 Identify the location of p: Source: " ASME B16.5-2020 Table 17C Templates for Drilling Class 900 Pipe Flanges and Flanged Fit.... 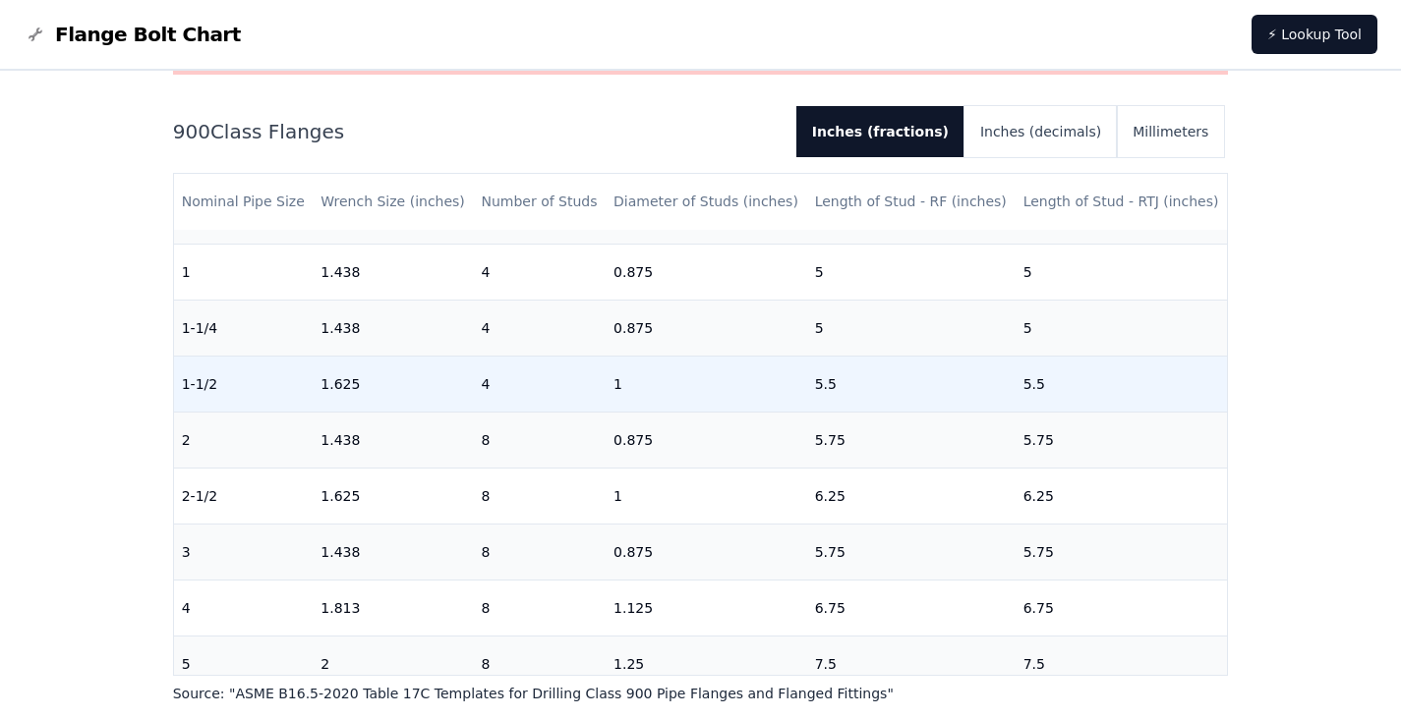
(701, 694).